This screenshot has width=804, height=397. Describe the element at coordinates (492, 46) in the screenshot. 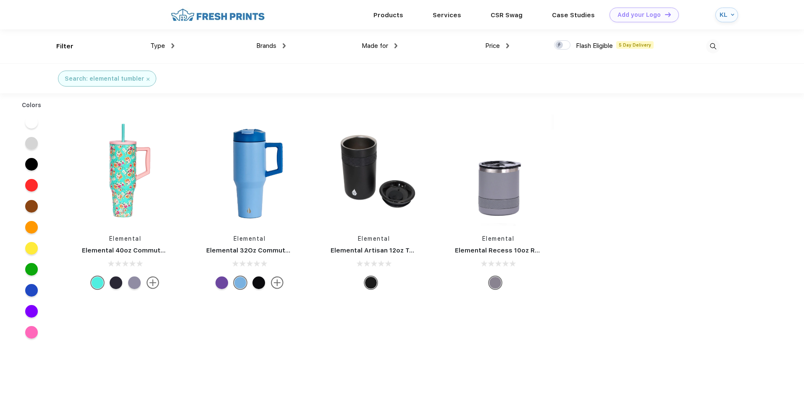

I see `span: Price` at that location.